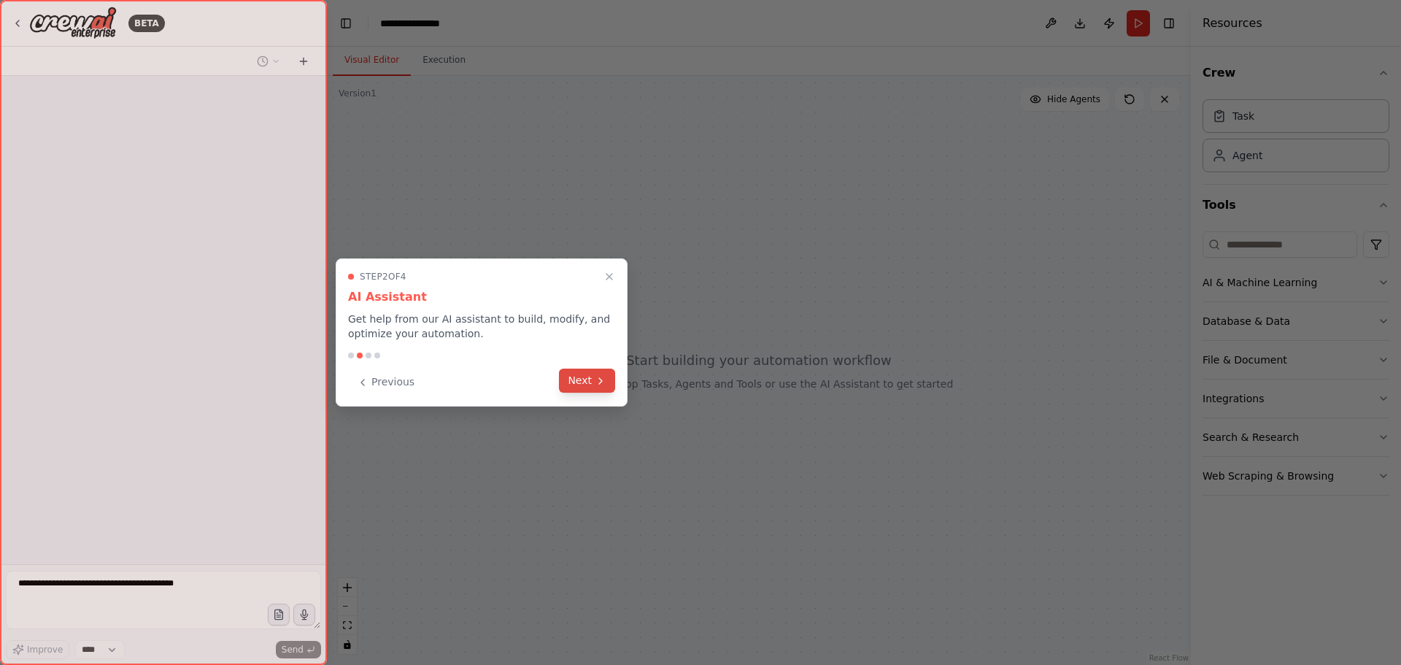  Describe the element at coordinates (385, 382) in the screenshot. I see `button: Previous` at that location.